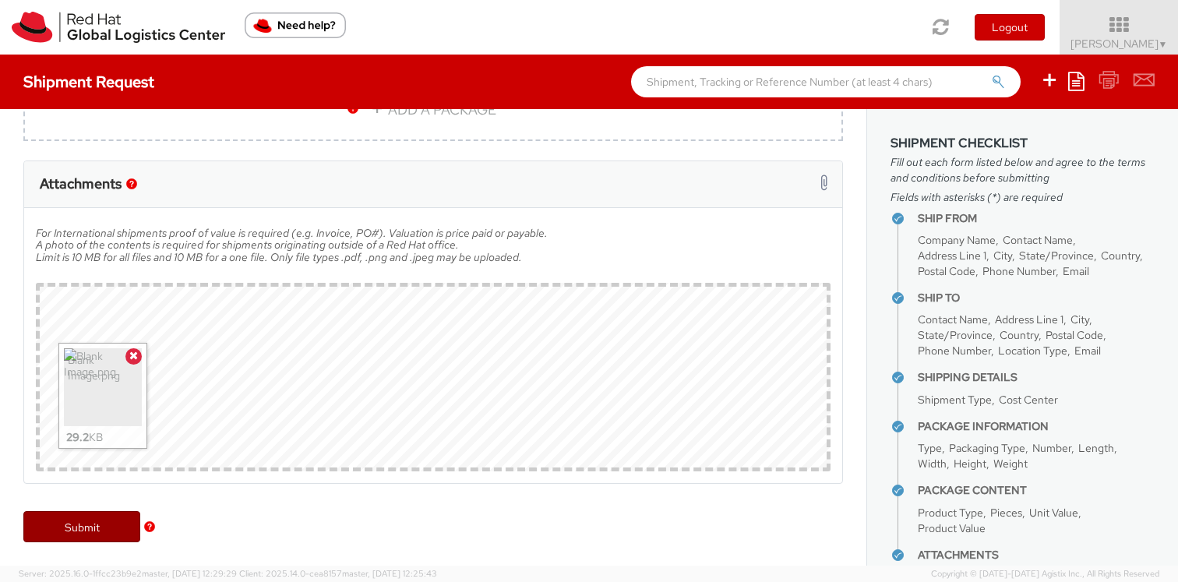 This screenshot has height=582, width=1178. What do you see at coordinates (954, 400) in the screenshot?
I see `span: Shipment Type` at bounding box center [954, 400].